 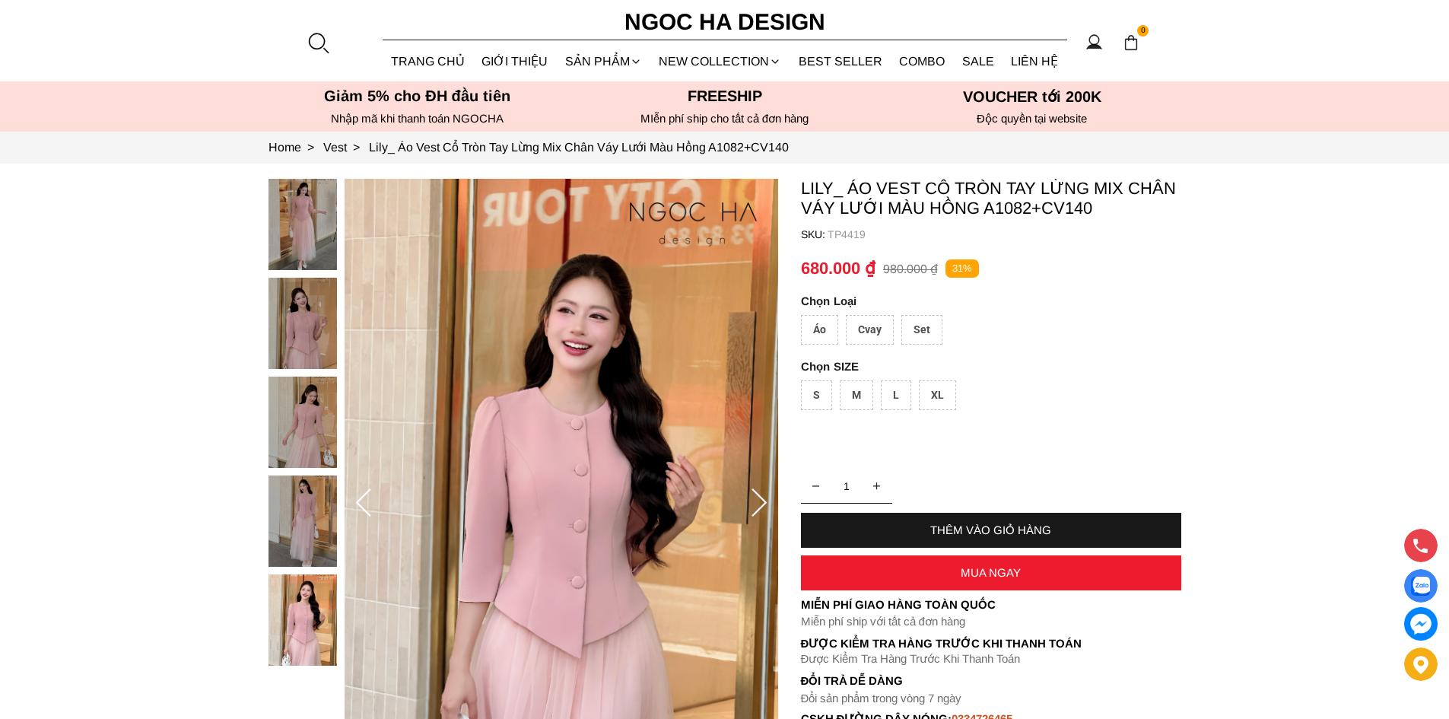 I want to click on div: MUA NGAY, so click(x=991, y=572).